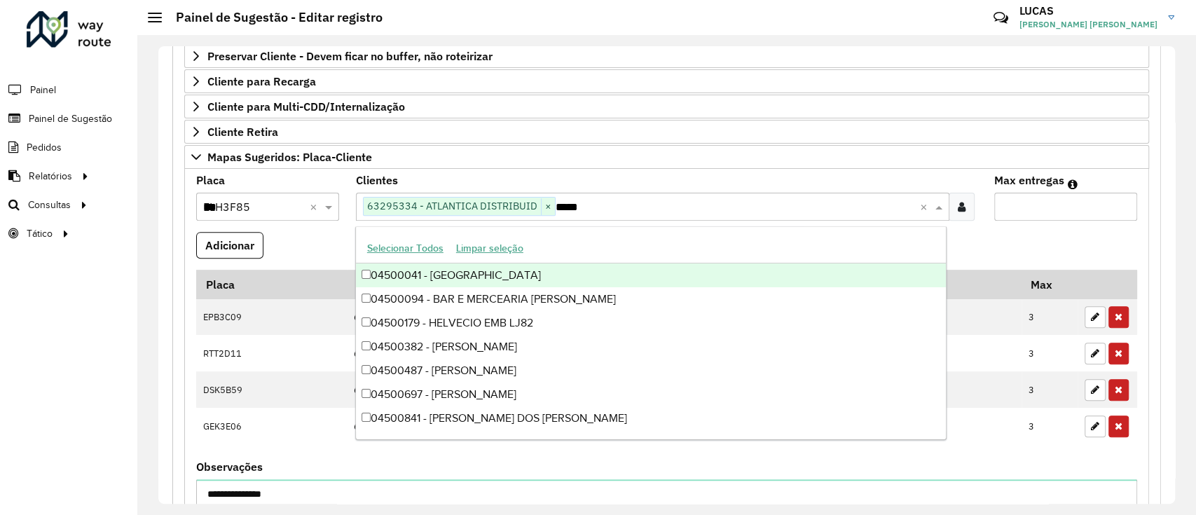  I want to click on th: Max, so click(1050, 285).